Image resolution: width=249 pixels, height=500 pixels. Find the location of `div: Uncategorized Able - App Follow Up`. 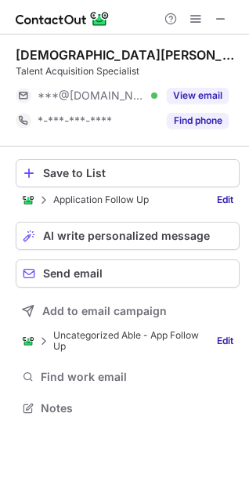

div: Uncategorized Able - App Follow Up is located at coordinates (112, 341).